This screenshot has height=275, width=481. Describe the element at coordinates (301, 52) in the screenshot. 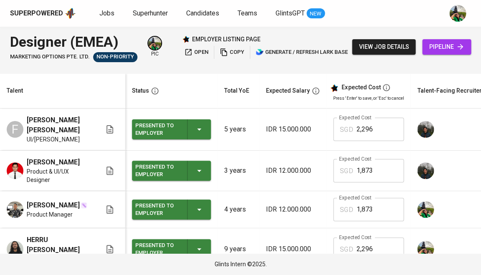

I see `span: generate / refresh lark base` at that location.